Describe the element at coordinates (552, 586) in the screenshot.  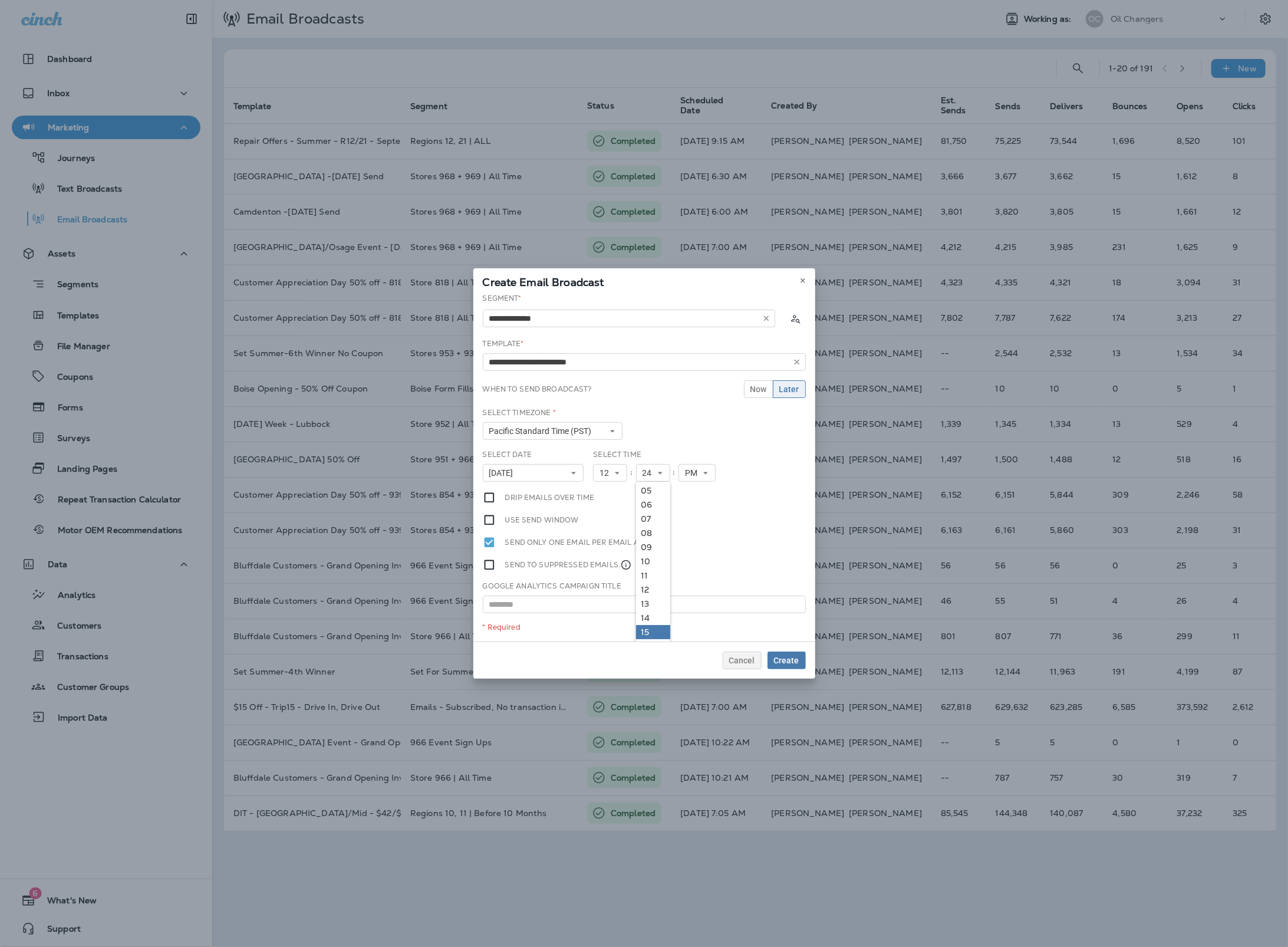
I see `label: Google Analytics Campaign Title` at that location.